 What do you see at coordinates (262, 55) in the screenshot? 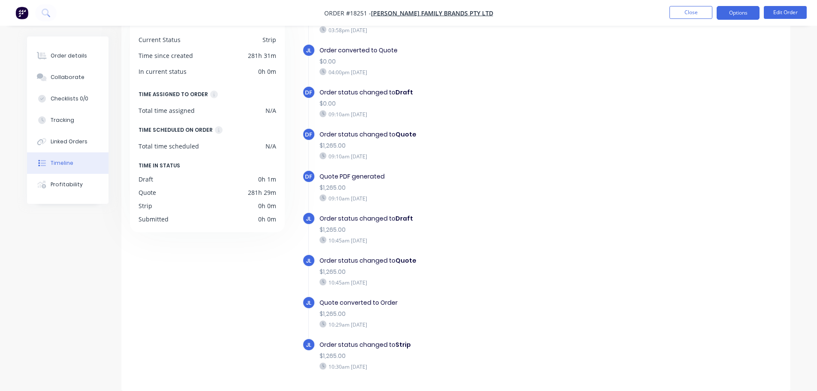
I see `div: 281h 31m` at bounding box center [262, 55].